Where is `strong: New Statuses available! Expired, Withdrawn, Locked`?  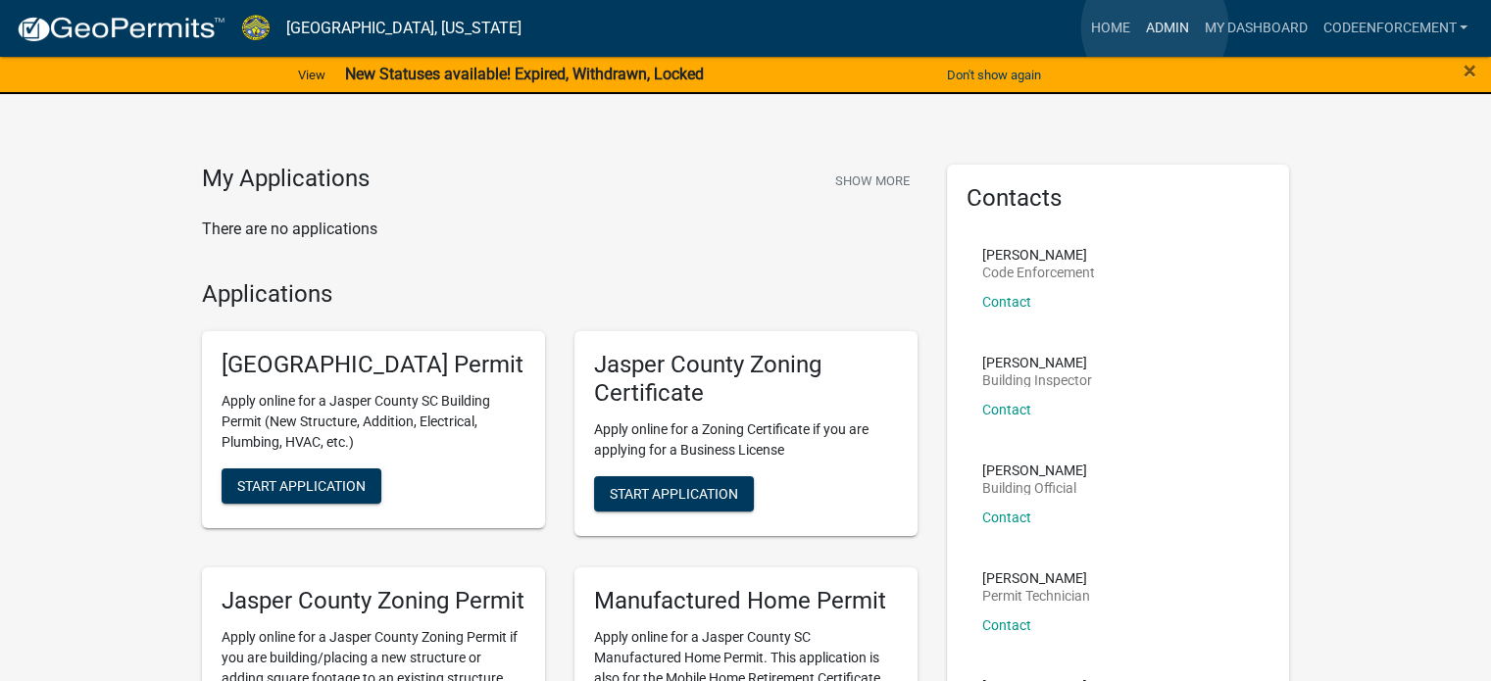 strong: New Statuses available! Expired, Withdrawn, Locked is located at coordinates (525, 74).